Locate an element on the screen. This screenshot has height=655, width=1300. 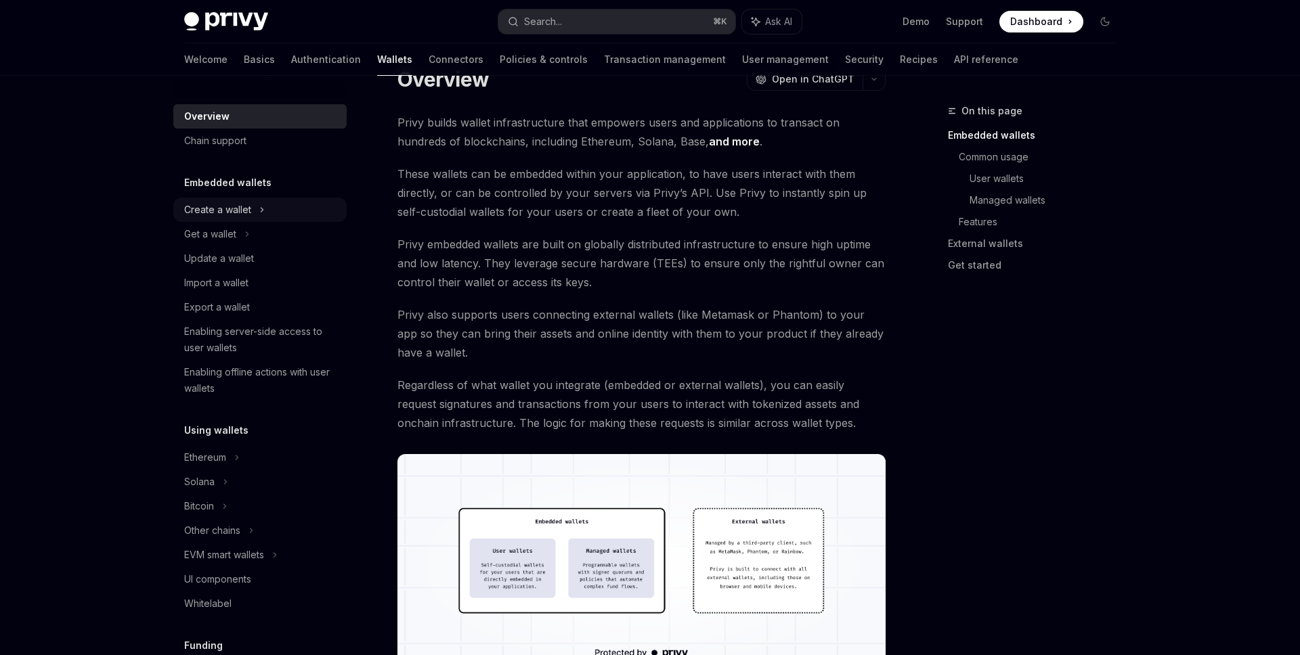
img: dark logo is located at coordinates (226, 22).